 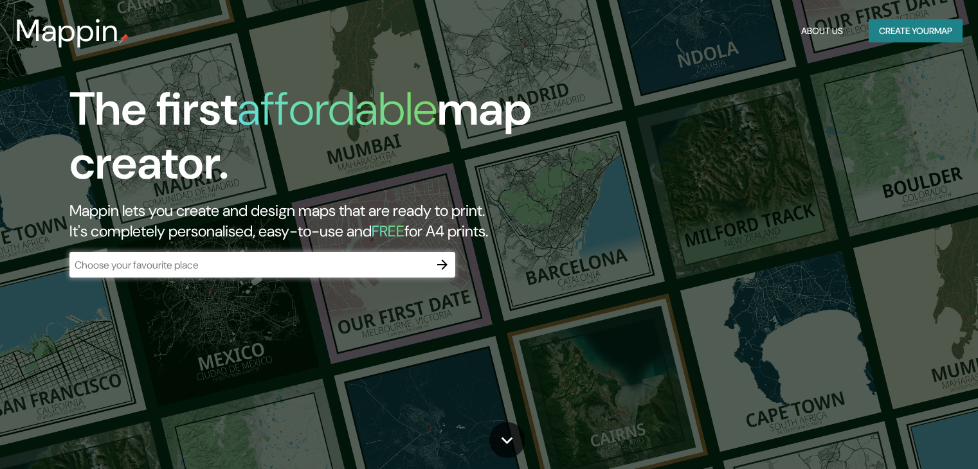 What do you see at coordinates (249, 265) in the screenshot?
I see `input: Choose your favourite place` at bounding box center [249, 265].